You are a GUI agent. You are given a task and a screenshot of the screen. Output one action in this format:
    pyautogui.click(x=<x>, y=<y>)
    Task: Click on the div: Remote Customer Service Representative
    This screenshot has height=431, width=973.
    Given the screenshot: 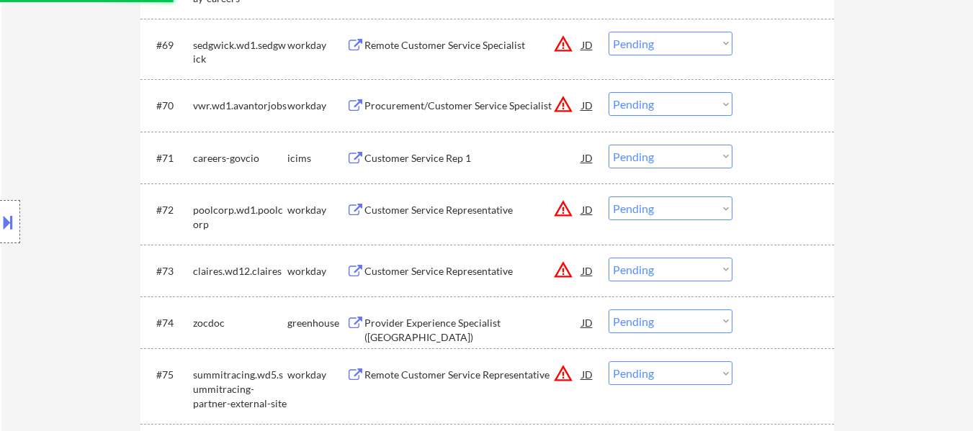 What is the action you would take?
    pyautogui.click(x=473, y=375)
    